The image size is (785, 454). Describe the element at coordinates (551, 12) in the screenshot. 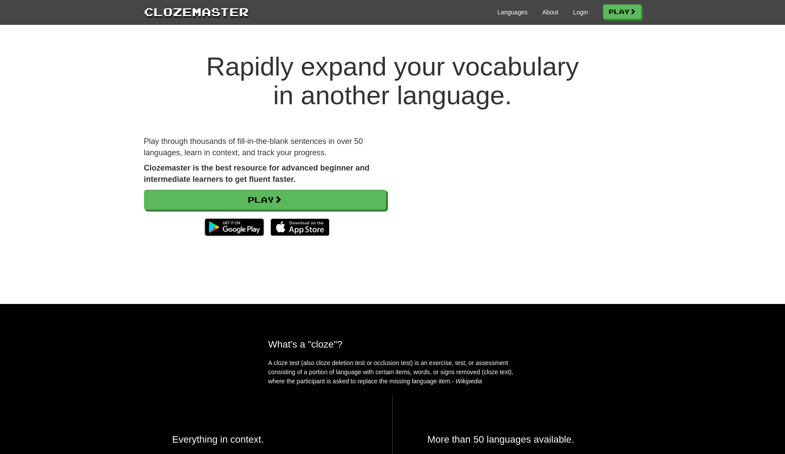

I see `a: About` at that location.